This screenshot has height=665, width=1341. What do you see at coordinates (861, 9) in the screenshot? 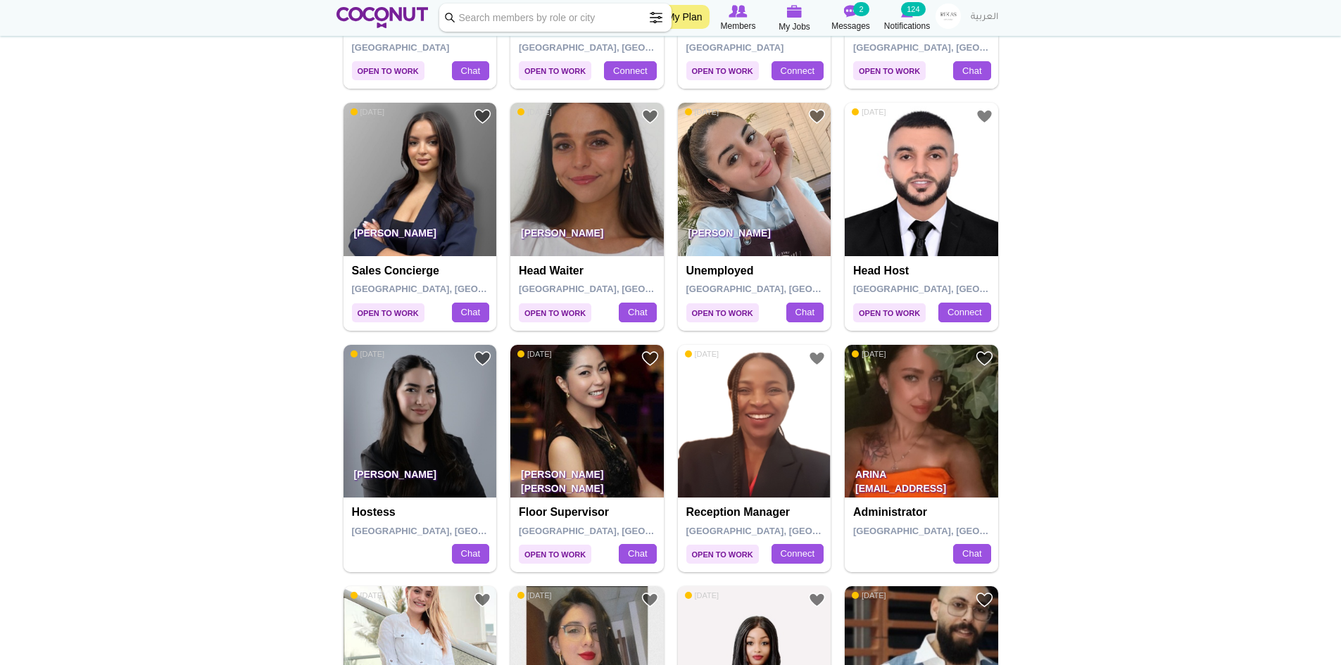
I see `small: 2` at bounding box center [861, 9].